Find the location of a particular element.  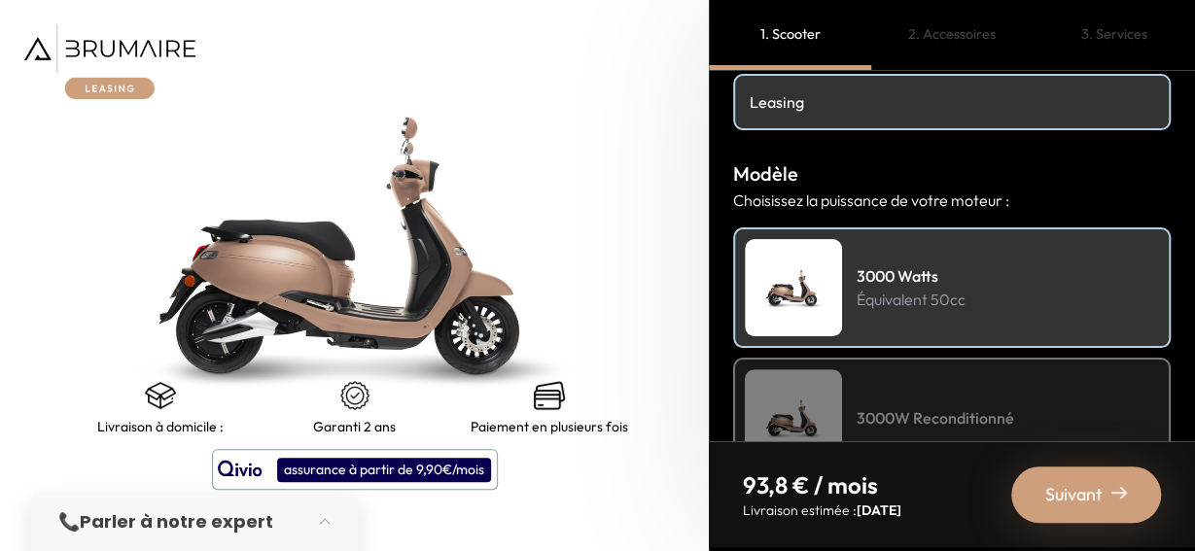

h4: 3000W Reconditionné is located at coordinates (935, 418).